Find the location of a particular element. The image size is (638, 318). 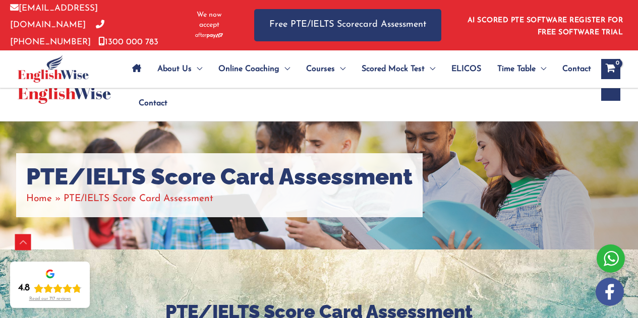

a: Scored Mock TestMenu Toggle is located at coordinates (399, 69).